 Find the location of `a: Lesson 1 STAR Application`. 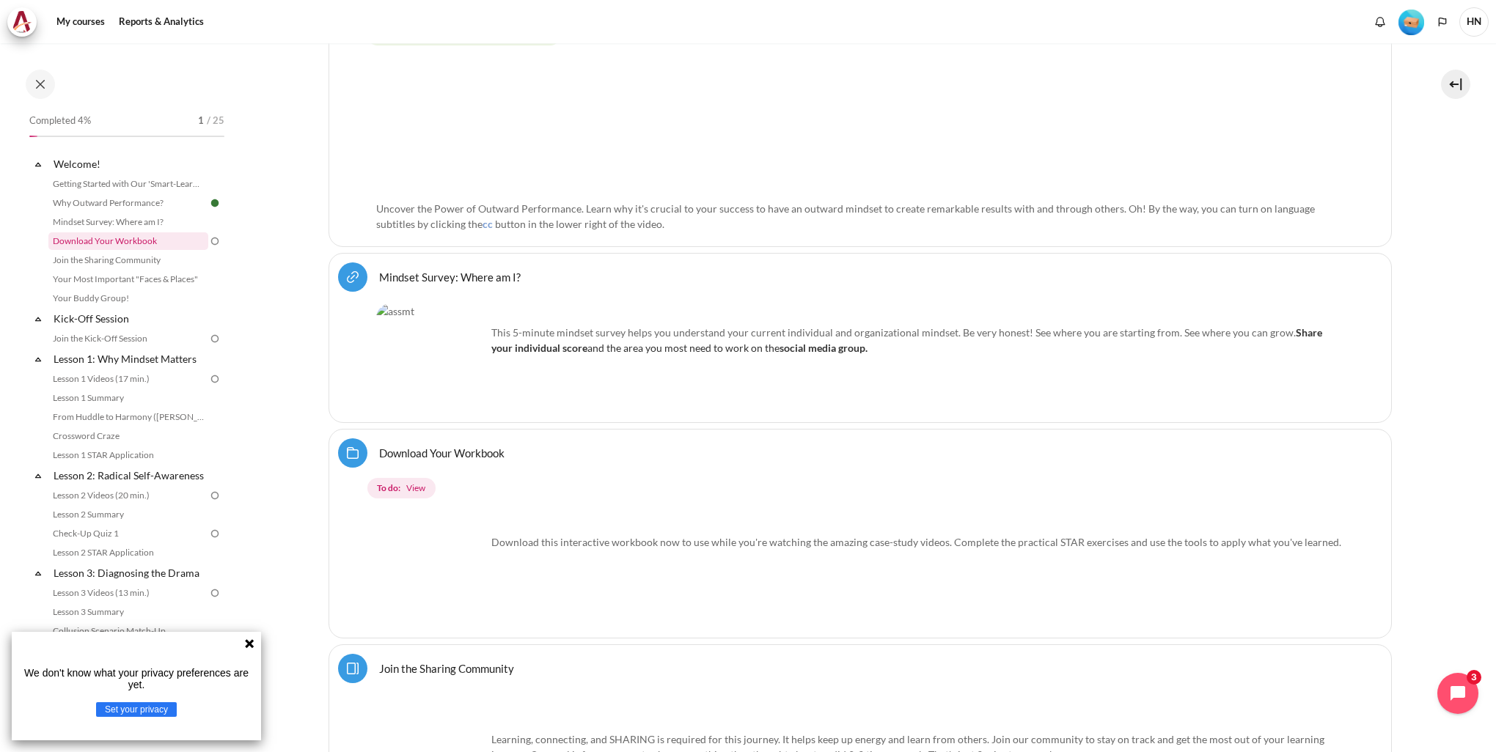

a: Lesson 1 STAR Application is located at coordinates (128, 455).